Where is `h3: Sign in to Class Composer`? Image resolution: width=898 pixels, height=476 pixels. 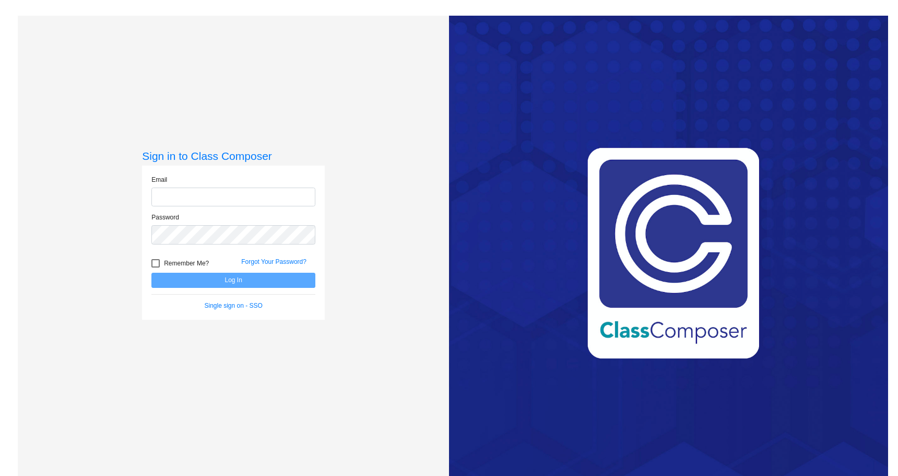 h3: Sign in to Class Composer is located at coordinates (233, 156).